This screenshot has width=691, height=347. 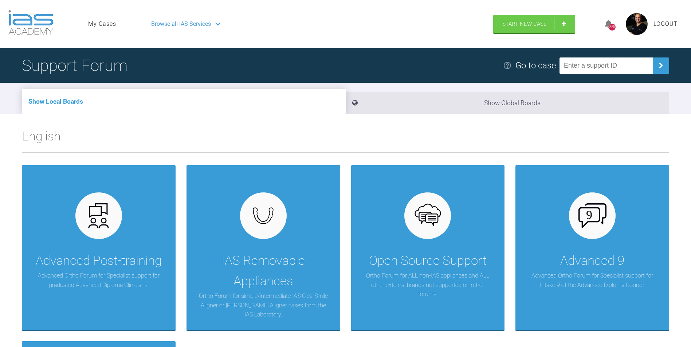 What do you see at coordinates (99, 248) in the screenshot?
I see `a: Advanced Post-trainingAdvanced Ortho Forum for Specialist support for graduated Advanced Diploma ...` at bounding box center [99, 248].